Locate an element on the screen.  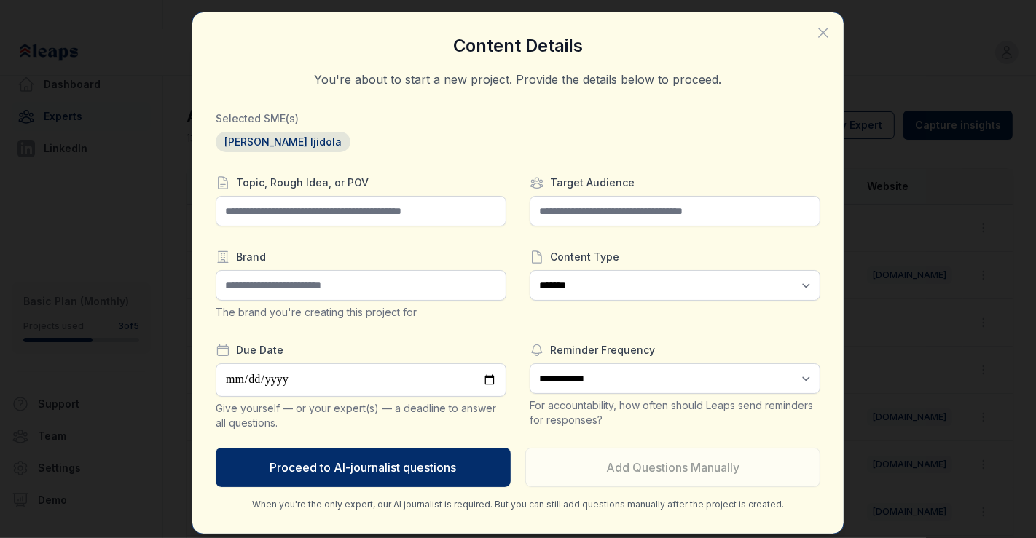
div: The brand you're creating this project for is located at coordinates (360, 312).